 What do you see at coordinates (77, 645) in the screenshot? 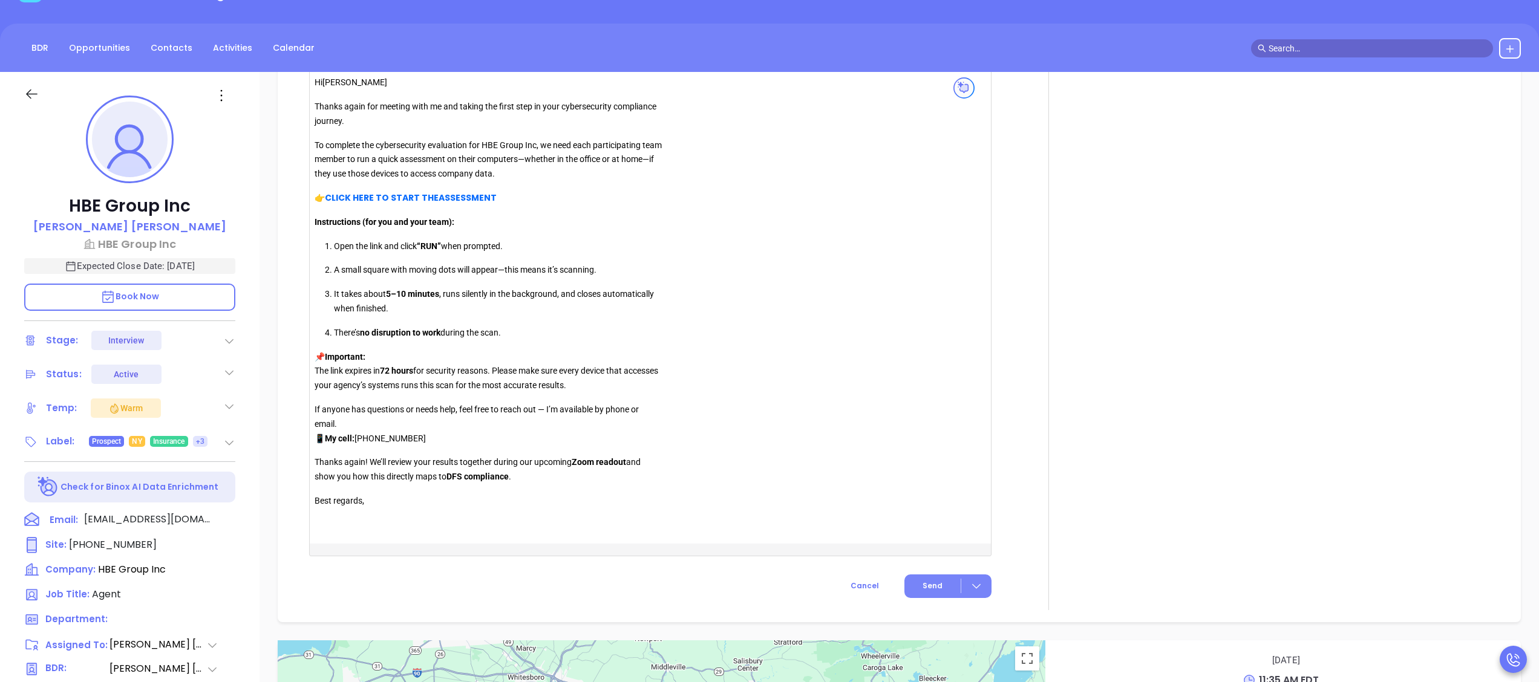
I see `span: Assigned To:` at bounding box center [77, 645].